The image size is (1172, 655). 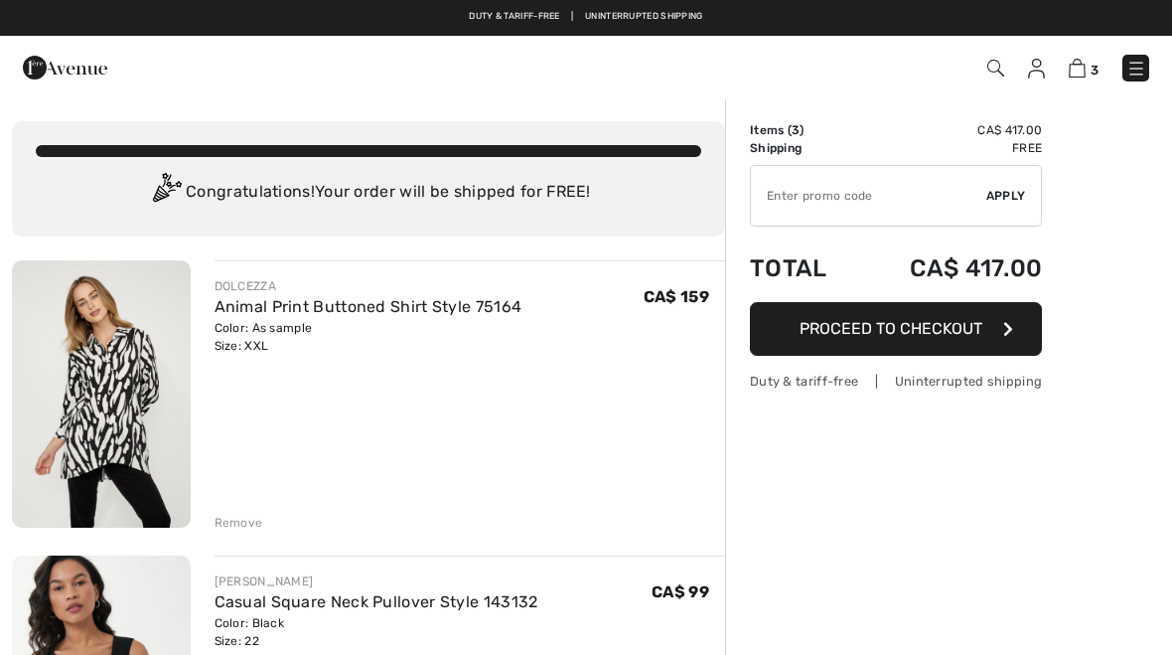 What do you see at coordinates (995, 68) in the screenshot?
I see `img: Search` at bounding box center [995, 68].